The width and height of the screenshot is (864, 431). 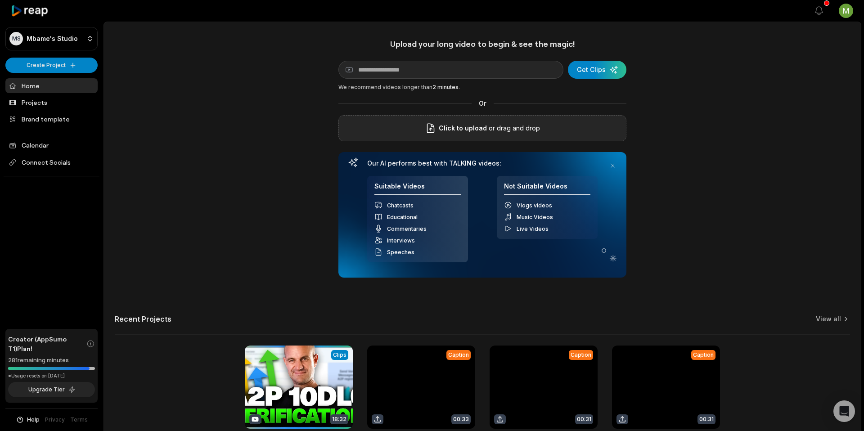 I want to click on h4: Not Suitable Videos, so click(x=547, y=188).